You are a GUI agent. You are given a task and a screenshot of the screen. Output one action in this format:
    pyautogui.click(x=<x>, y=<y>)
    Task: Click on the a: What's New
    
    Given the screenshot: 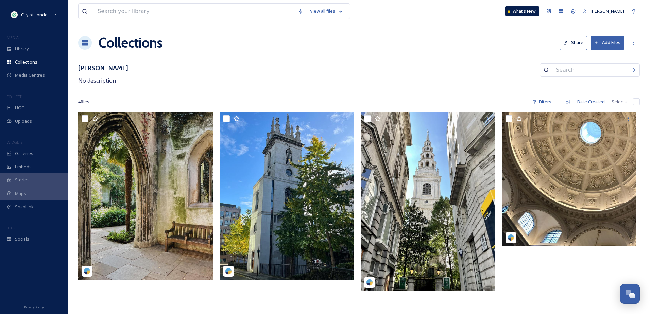 What is the action you would take?
    pyautogui.click(x=522, y=11)
    